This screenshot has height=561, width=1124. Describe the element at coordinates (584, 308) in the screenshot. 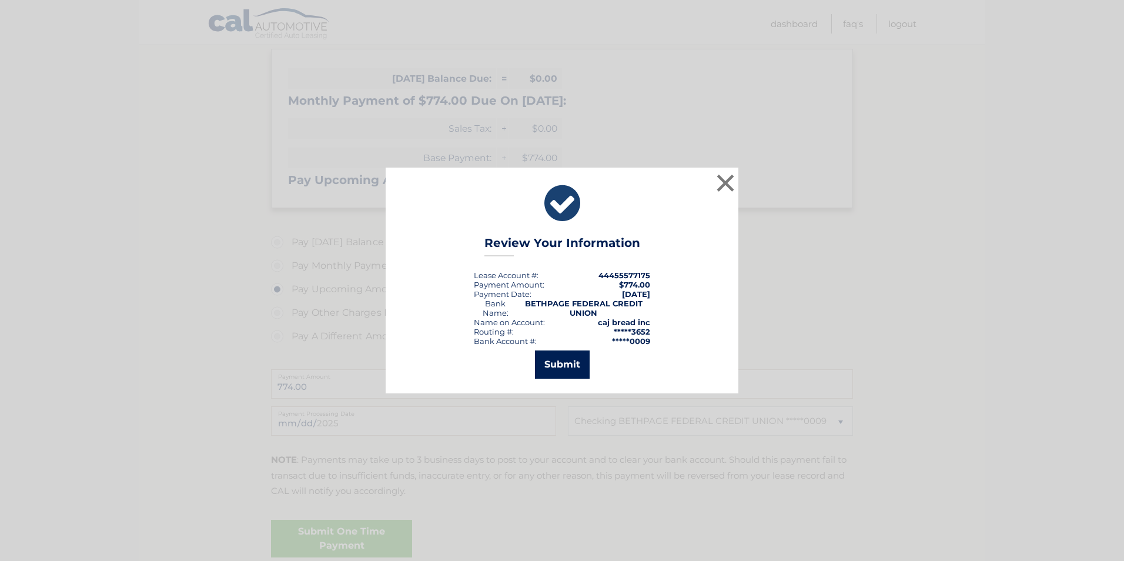

I see `strong: BETHPAGE FEDERAL CREDIT UNION` at that location.